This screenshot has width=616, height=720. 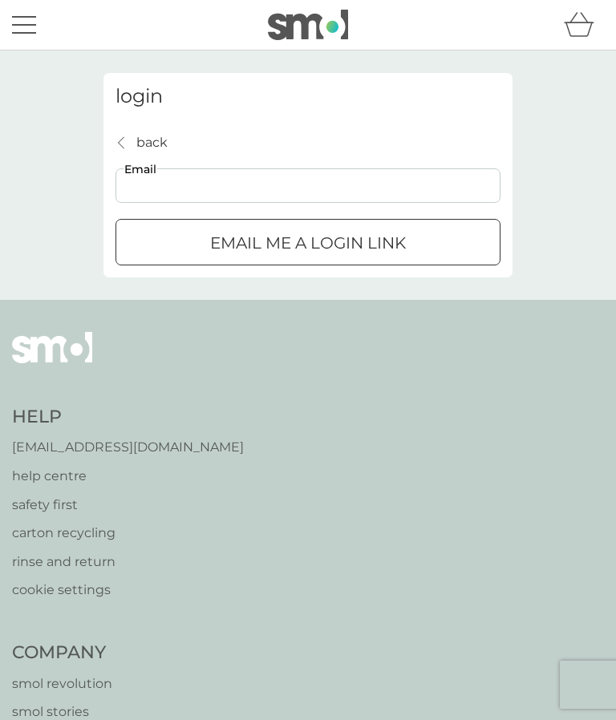 I want to click on a: safety first, so click(x=128, y=505).